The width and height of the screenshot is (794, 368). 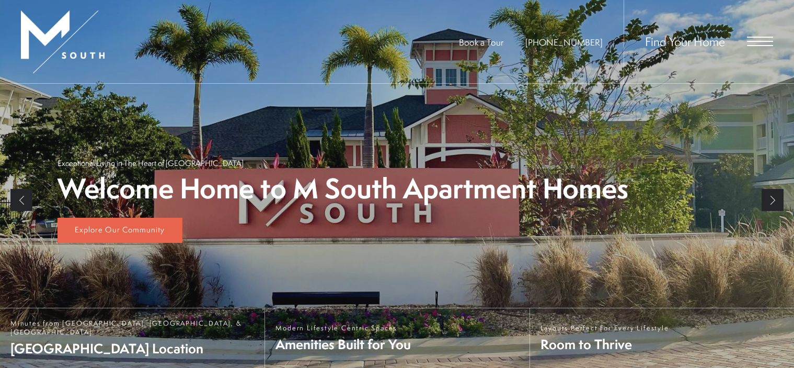 I want to click on span: Layouts Perfect For Every Lifestyle, so click(x=605, y=327).